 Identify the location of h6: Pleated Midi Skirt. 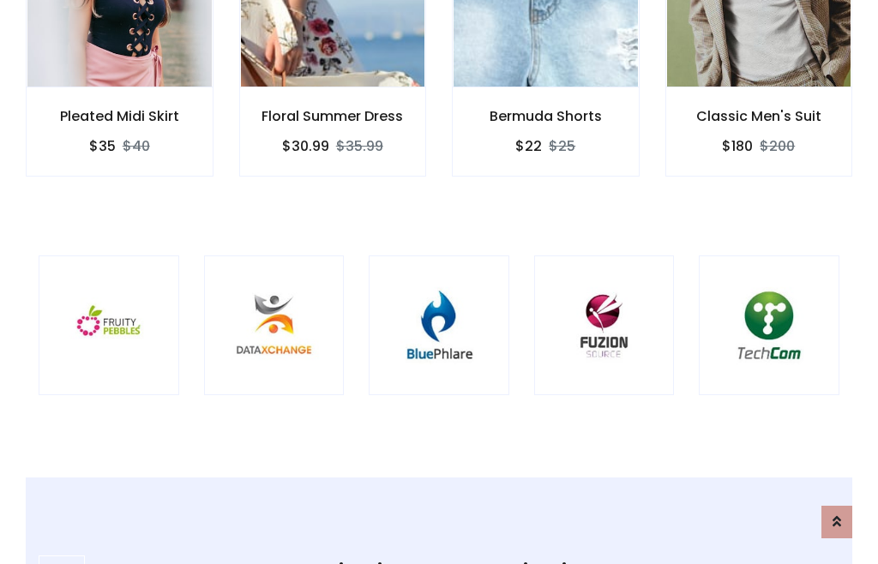
(119, 116).